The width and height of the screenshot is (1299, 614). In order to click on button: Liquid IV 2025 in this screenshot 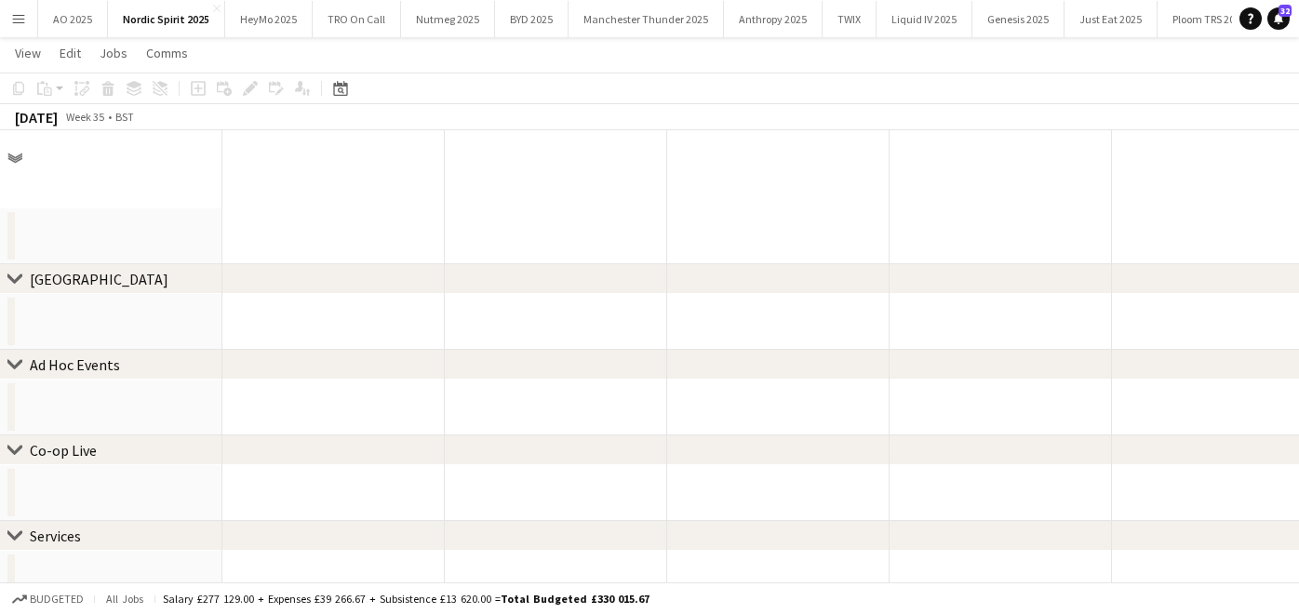, I will do `click(924, 19)`.